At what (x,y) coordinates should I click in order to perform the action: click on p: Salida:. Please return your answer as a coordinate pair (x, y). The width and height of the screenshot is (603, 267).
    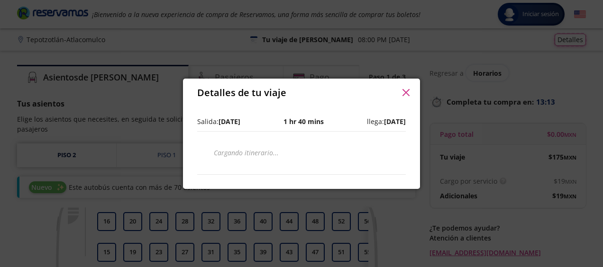
    Looking at the image, I should click on (218, 121).